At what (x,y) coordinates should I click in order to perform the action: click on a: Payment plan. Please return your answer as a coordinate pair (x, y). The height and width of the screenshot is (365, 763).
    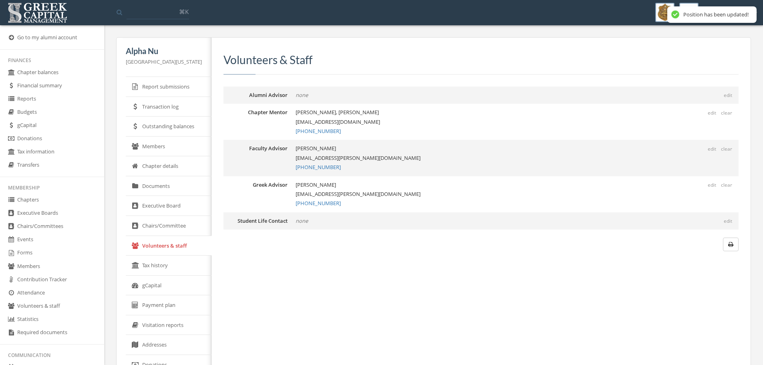
    Looking at the image, I should click on (169, 305).